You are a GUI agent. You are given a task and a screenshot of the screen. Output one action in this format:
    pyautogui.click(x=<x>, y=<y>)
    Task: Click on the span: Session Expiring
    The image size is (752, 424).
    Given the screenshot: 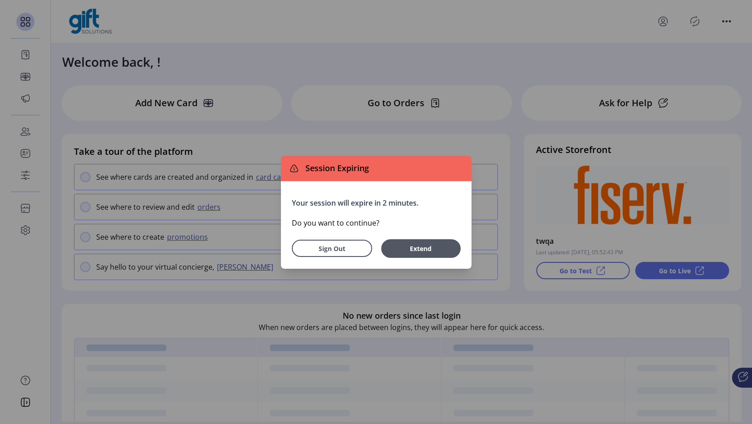 What is the action you would take?
    pyautogui.click(x=335, y=168)
    